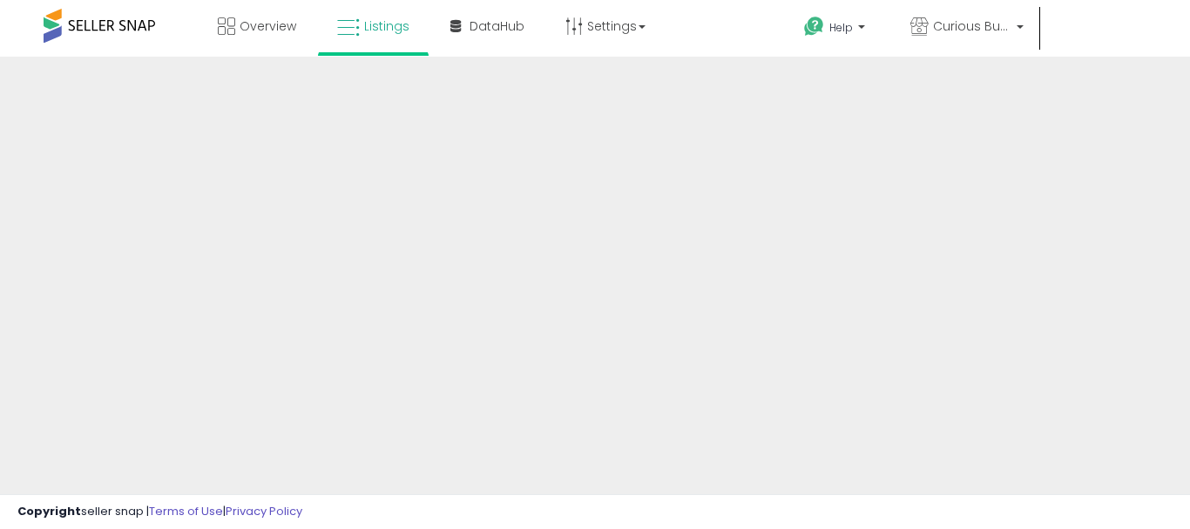 The image size is (1190, 529). What do you see at coordinates (387, 26) in the screenshot?
I see `span: Listings` at bounding box center [387, 26].